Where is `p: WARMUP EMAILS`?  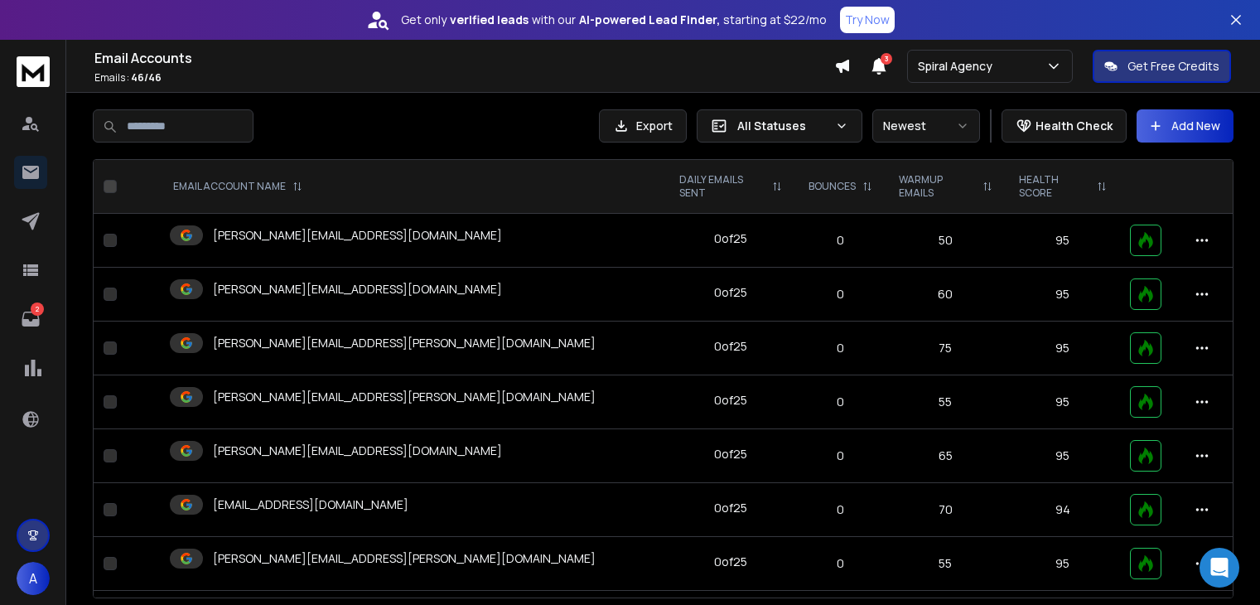 p: WARMUP EMAILS is located at coordinates (937, 186).